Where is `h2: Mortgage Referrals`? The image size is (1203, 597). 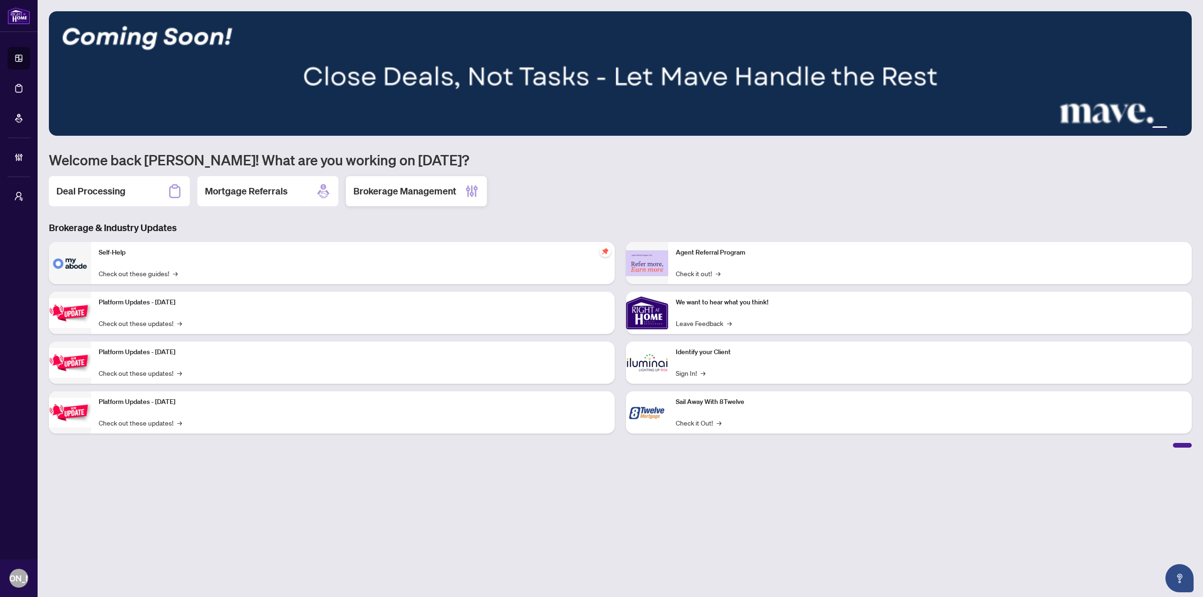
h2: Mortgage Referrals is located at coordinates (246, 191).